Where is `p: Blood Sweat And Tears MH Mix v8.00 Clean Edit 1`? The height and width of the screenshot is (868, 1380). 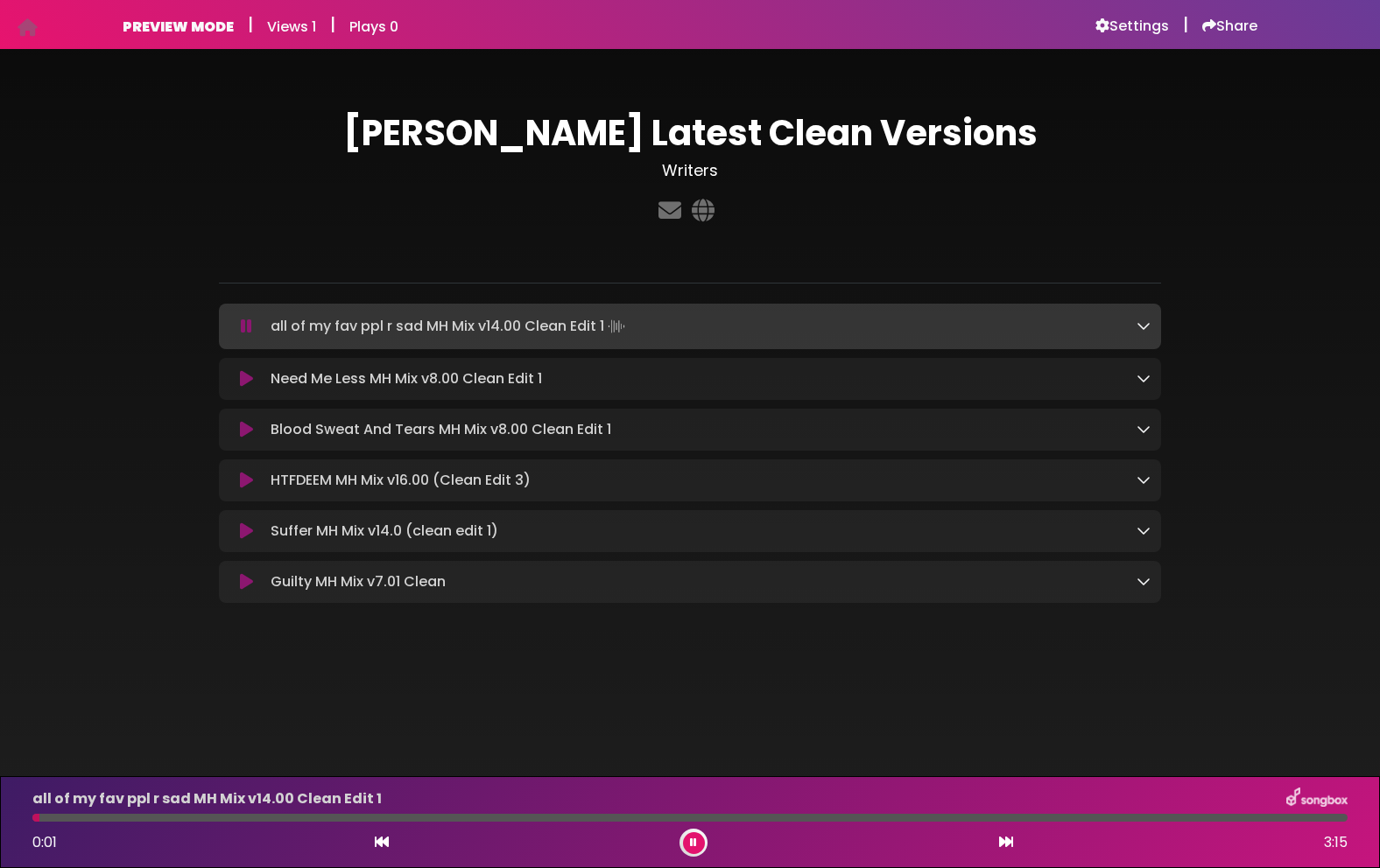 p: Blood Sweat And Tears MH Mix v8.00 Clean Edit 1 is located at coordinates (440, 430).